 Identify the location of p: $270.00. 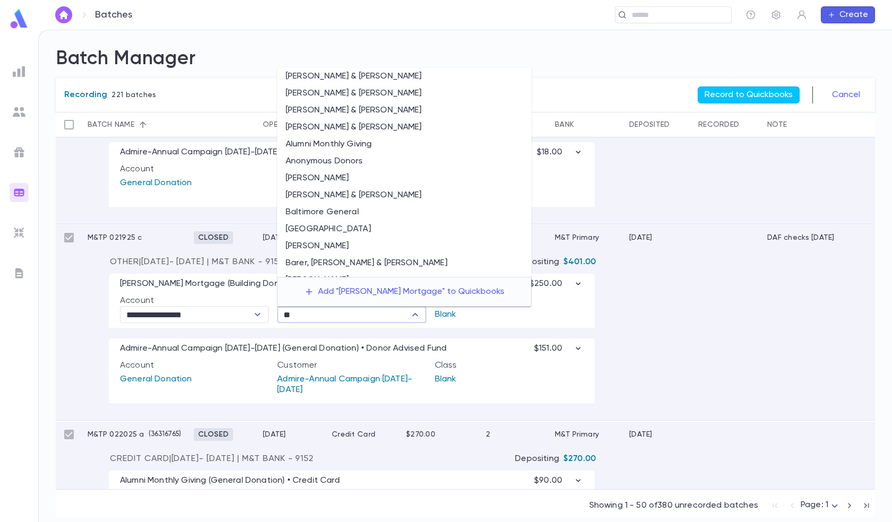
(579, 459).